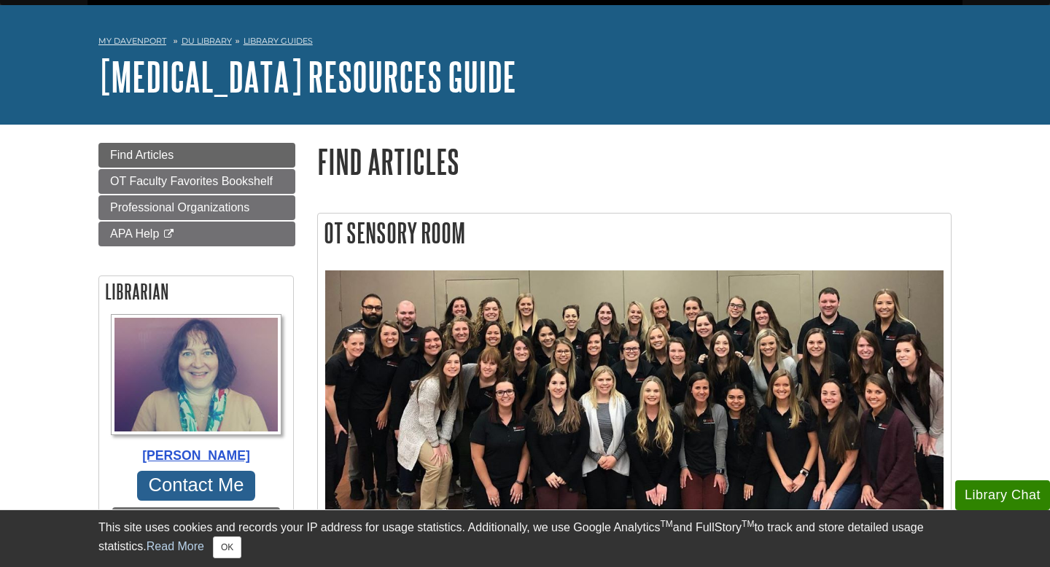 Image resolution: width=1050 pixels, height=567 pixels. What do you see at coordinates (197, 155) in the screenshot?
I see `a: Find Articles` at bounding box center [197, 155].